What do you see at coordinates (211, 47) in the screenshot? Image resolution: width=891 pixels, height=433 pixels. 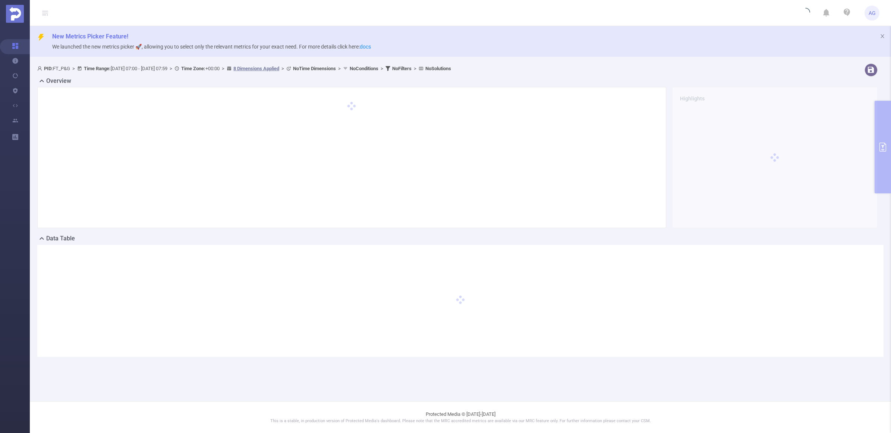 I see `span: We launched the new metrics picker 🚀, allowing you to select only the relevant metrics for your e...` at bounding box center [211, 47].